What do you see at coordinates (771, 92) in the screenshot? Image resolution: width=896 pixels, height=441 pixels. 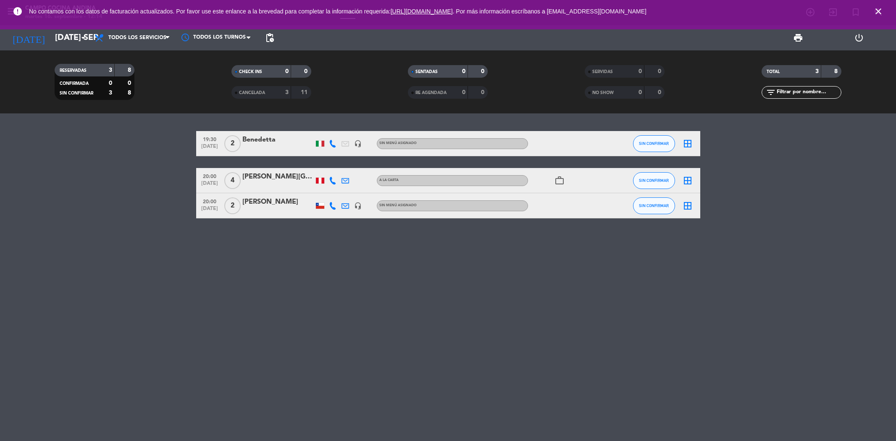 I see `i: filter_list` at bounding box center [771, 92].